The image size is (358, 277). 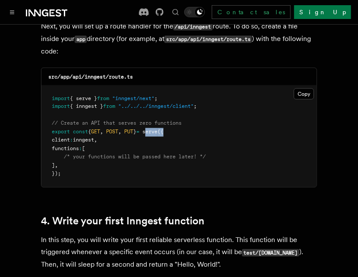 What do you see at coordinates (175, 12) in the screenshot?
I see `button: Find something...` at bounding box center [175, 12].